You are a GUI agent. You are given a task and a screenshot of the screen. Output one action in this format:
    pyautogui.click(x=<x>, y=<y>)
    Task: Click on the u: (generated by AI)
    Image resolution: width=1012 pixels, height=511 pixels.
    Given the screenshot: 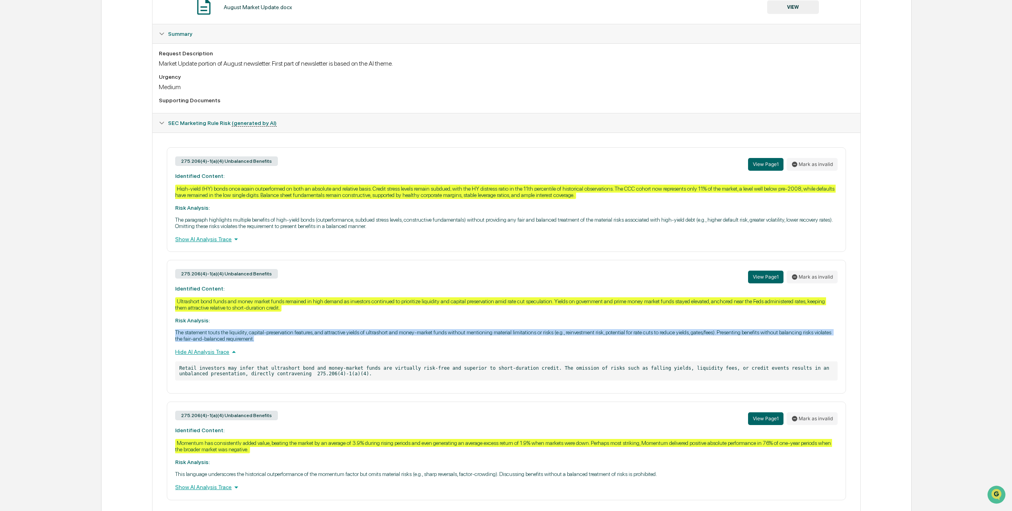 What is the action you would take?
    pyautogui.click(x=254, y=123)
    